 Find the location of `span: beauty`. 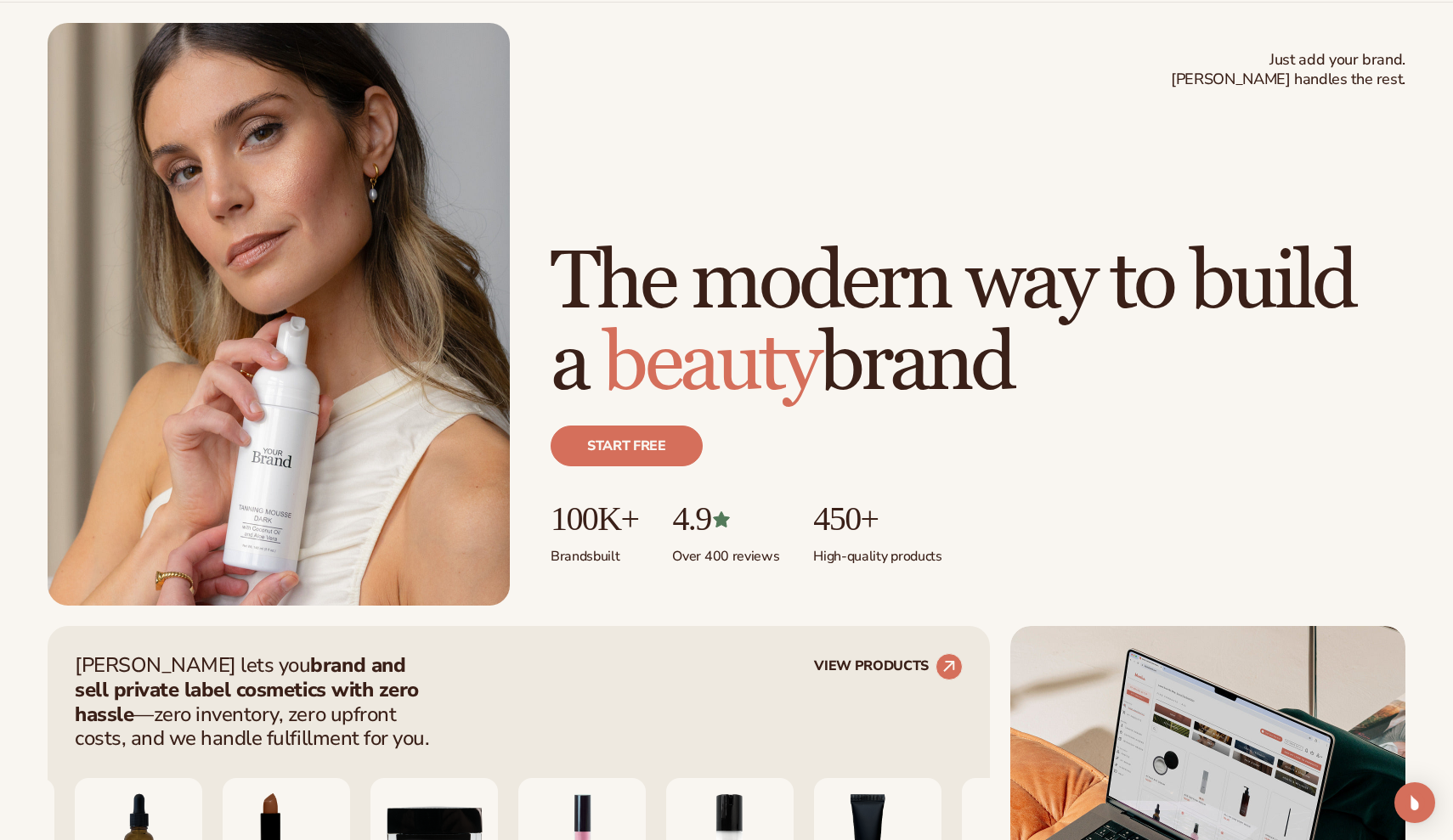

span: beauty is located at coordinates (710, 364).